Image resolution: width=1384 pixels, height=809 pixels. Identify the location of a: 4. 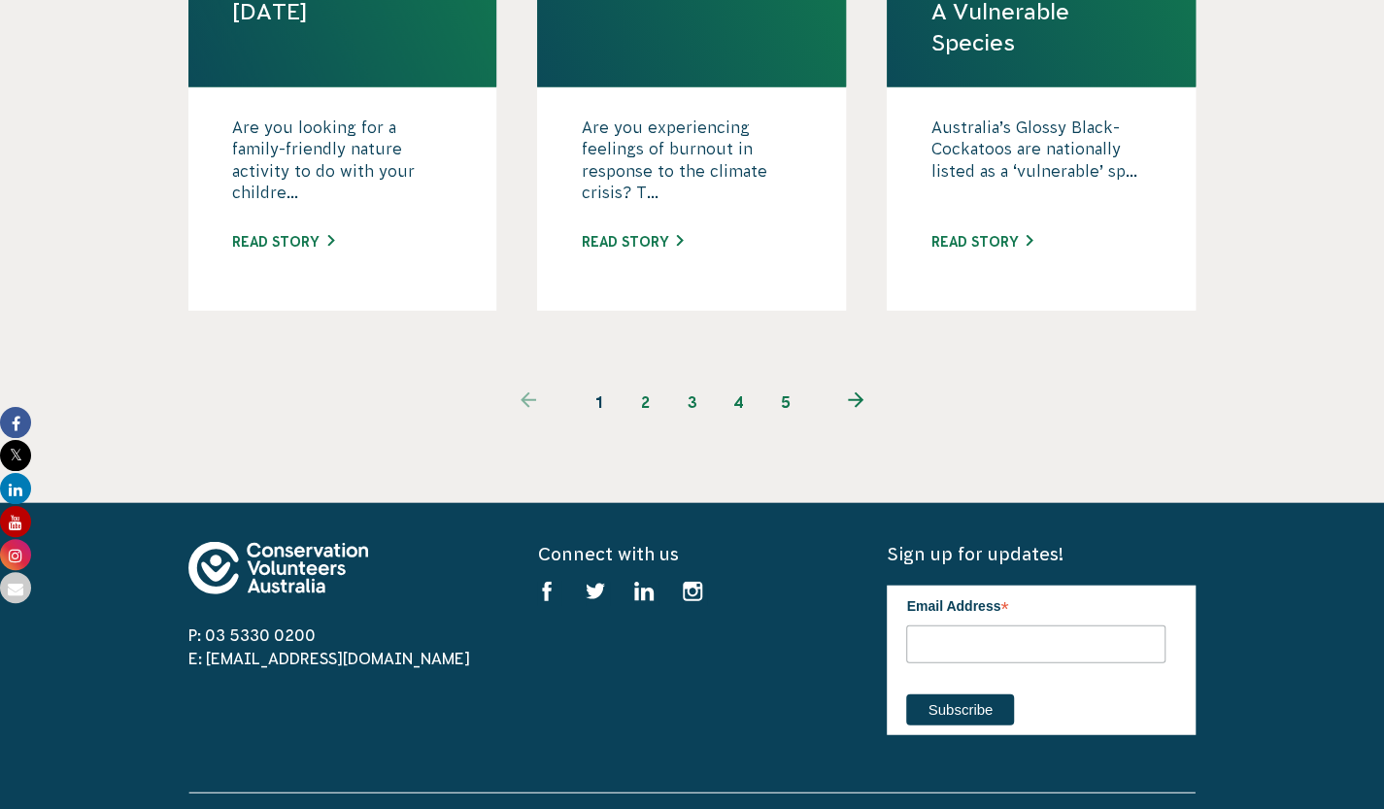
(739, 402).